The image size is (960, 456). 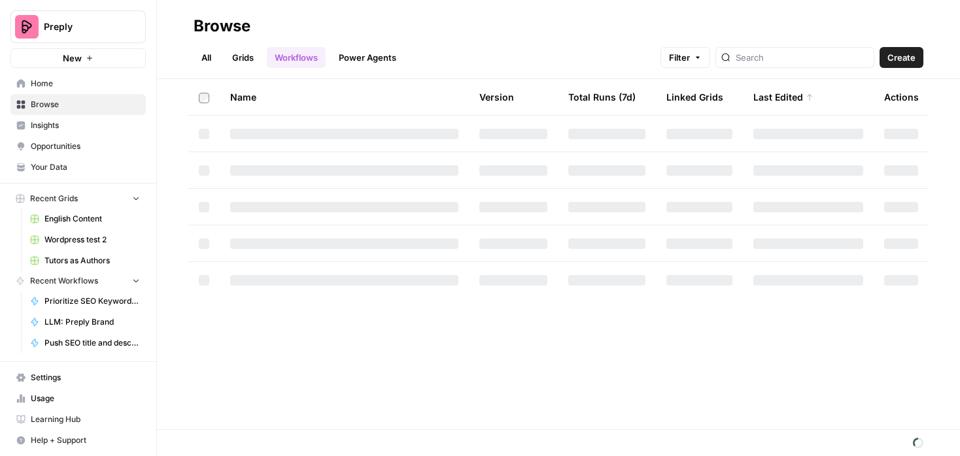 I want to click on span: Filter, so click(x=679, y=58).